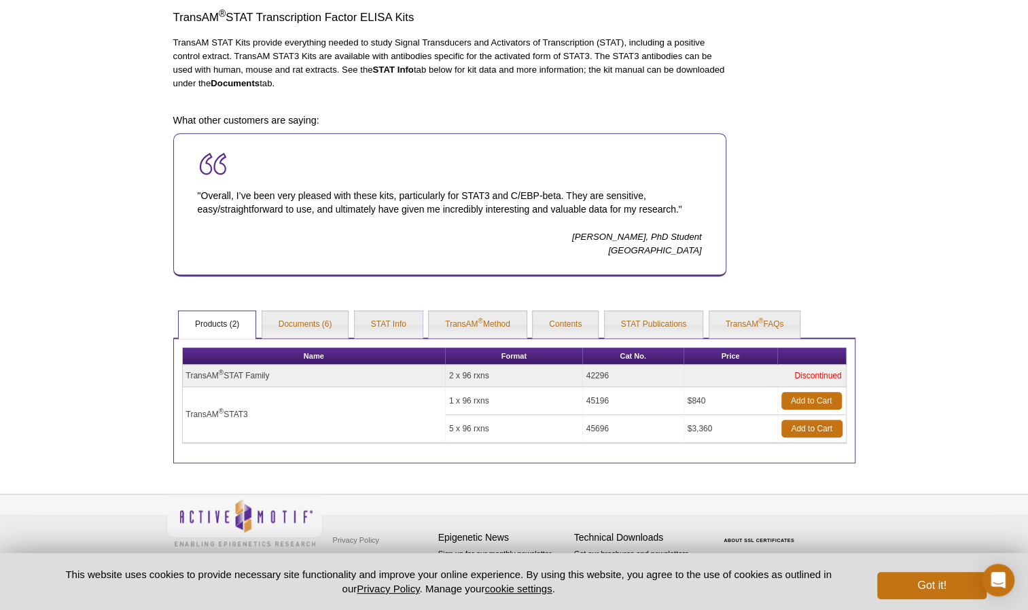  Describe the element at coordinates (633, 429) in the screenshot. I see `td: 45696` at that location.